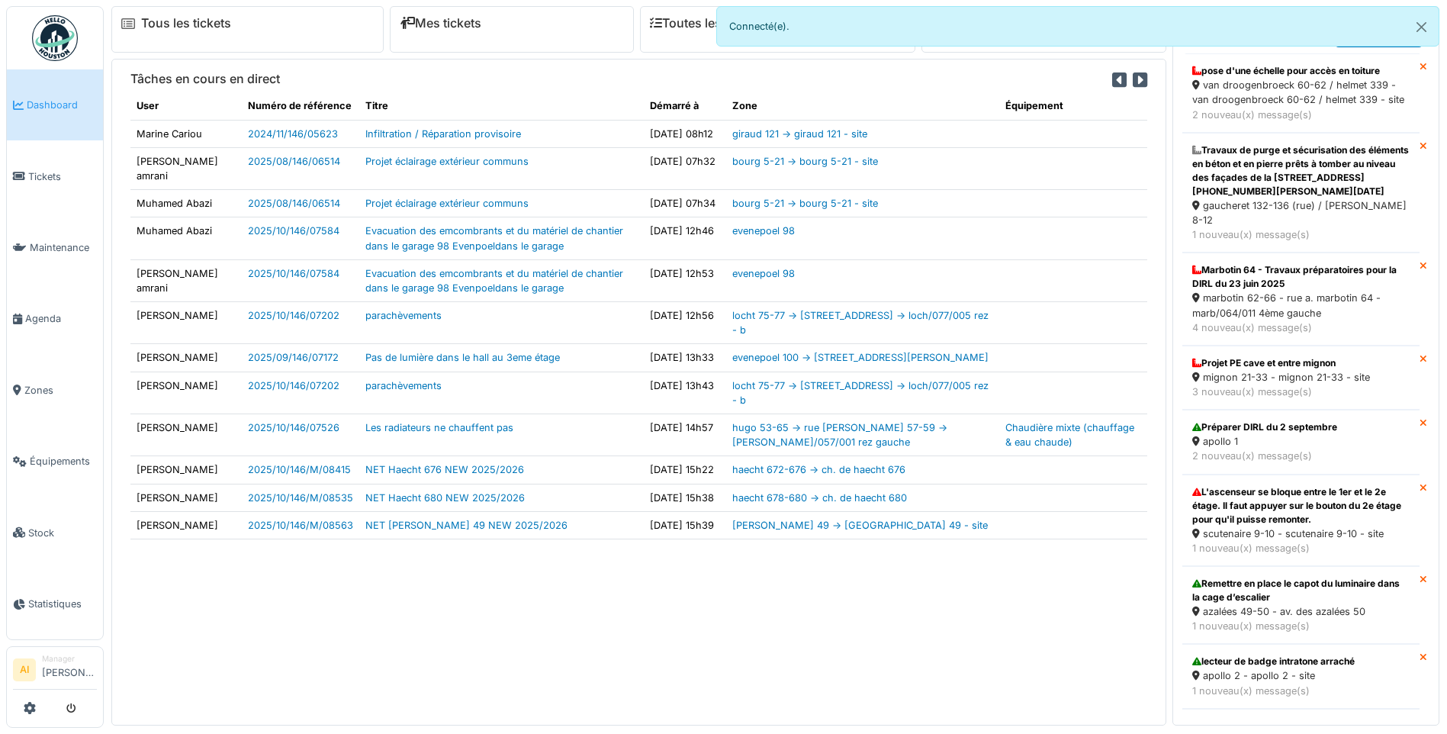 This screenshot has height=734, width=1447. I want to click on div: L'ascenseur se bloque entre le 1er et le 2e étage. Il faut appuyer sur le bouton du 2e étage pour..., so click(1301, 506).